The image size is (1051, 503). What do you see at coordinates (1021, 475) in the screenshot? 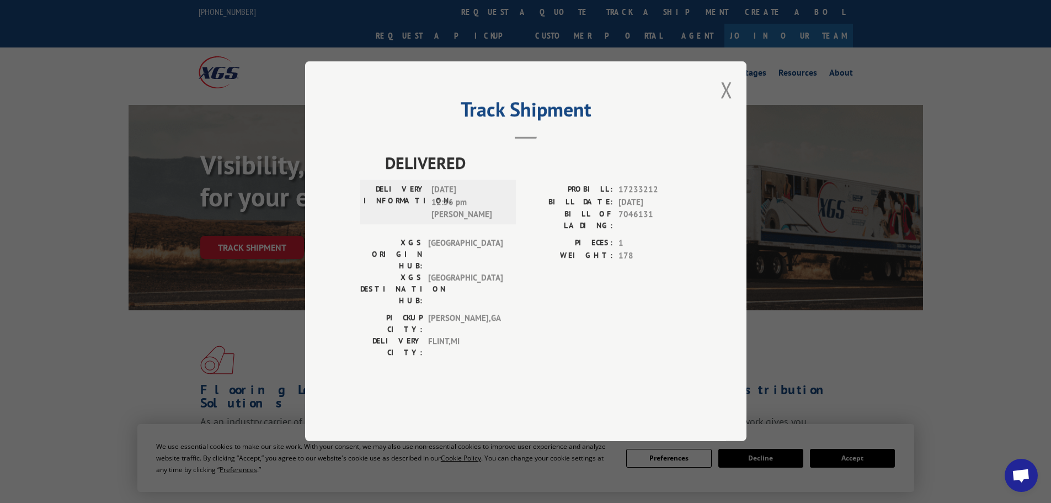
I see `div: Open chat` at bounding box center [1021, 475].